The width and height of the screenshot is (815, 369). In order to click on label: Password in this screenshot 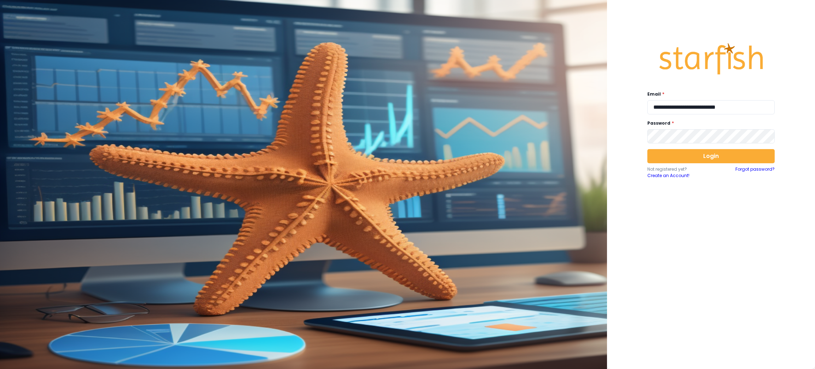, I will do `click(709, 123)`.